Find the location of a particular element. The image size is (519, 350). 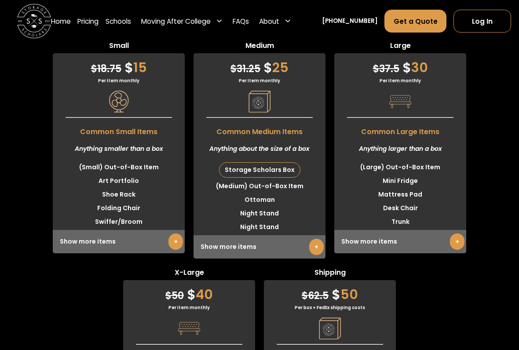

a: home is located at coordinates (34, 21).